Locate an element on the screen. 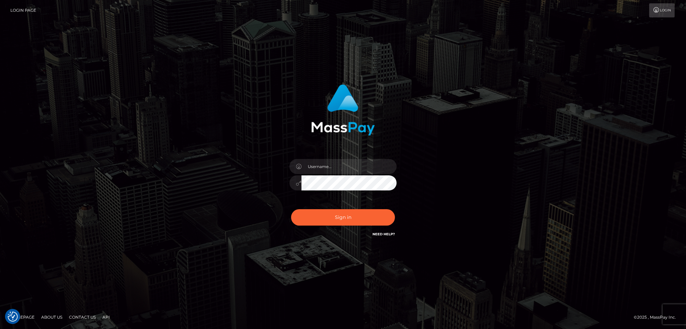  a: Contact Us is located at coordinates (82, 317).